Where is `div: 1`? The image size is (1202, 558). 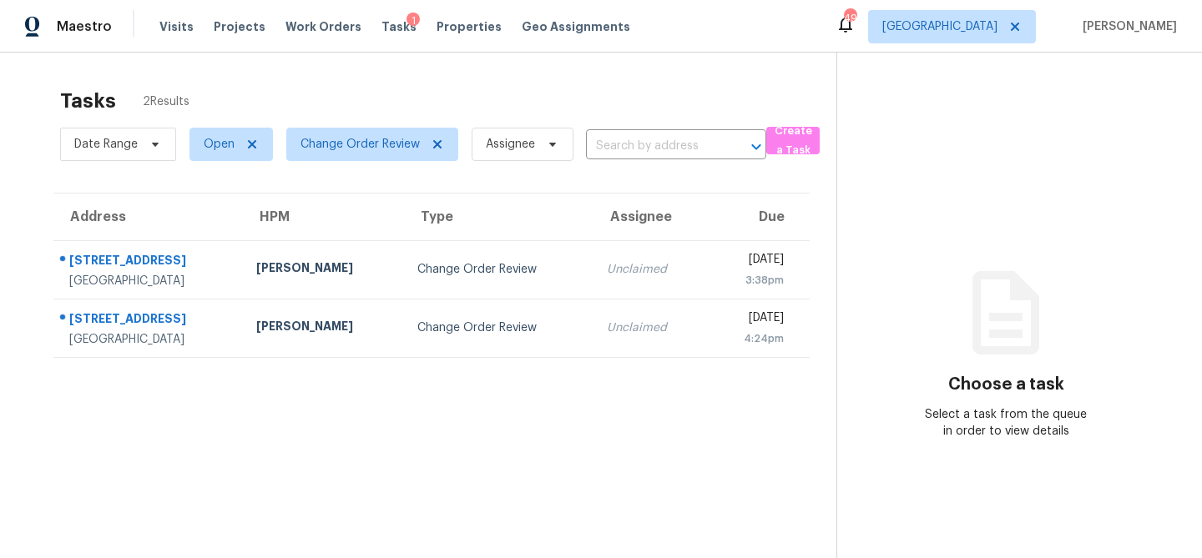
div: 1 is located at coordinates (413, 21).